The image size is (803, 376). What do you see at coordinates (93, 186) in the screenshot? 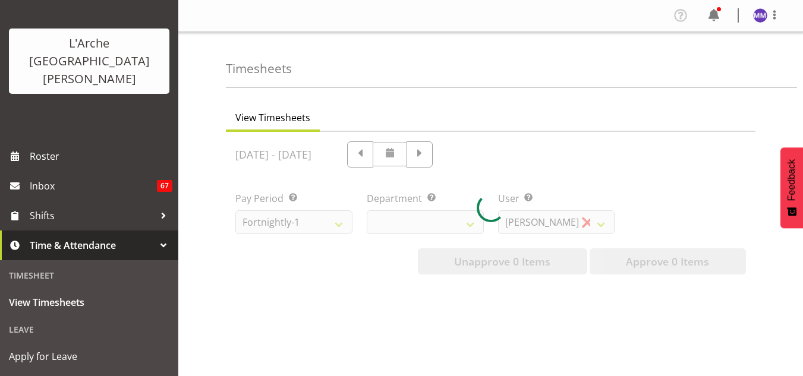
I see `span: Inbox` at bounding box center [93, 186].